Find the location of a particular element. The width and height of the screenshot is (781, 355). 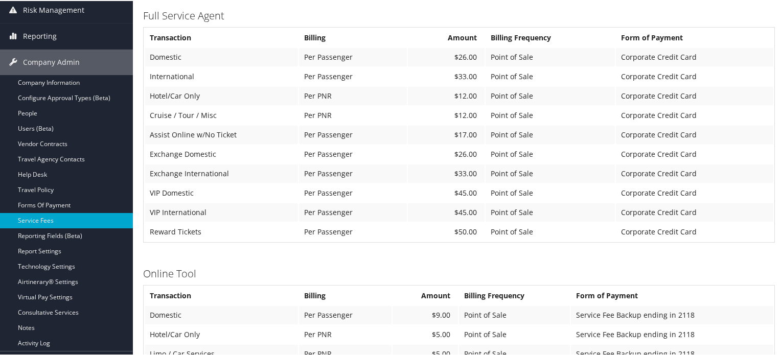

td: $50.00 is located at coordinates (446, 231).